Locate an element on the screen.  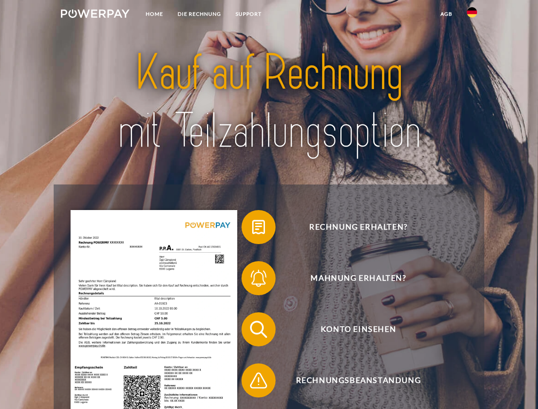
a: Rechnung erhalten? is located at coordinates (352, 227).